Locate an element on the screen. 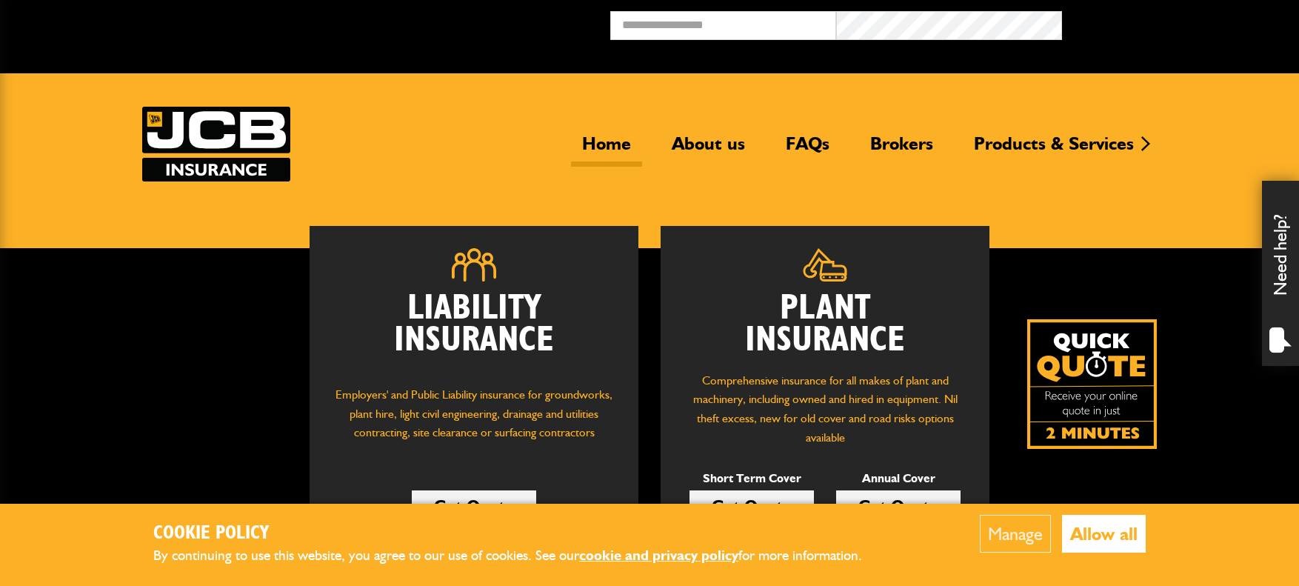 The width and height of the screenshot is (1299, 586). a: Home is located at coordinates (606, 150).